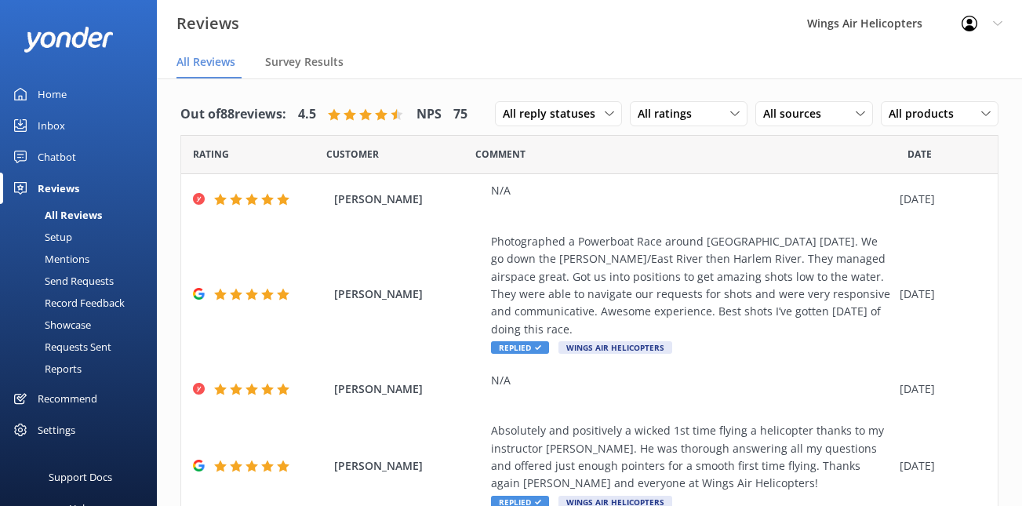 The image size is (1022, 506). What do you see at coordinates (520, 347) in the screenshot?
I see `span: Replied` at bounding box center [520, 347].